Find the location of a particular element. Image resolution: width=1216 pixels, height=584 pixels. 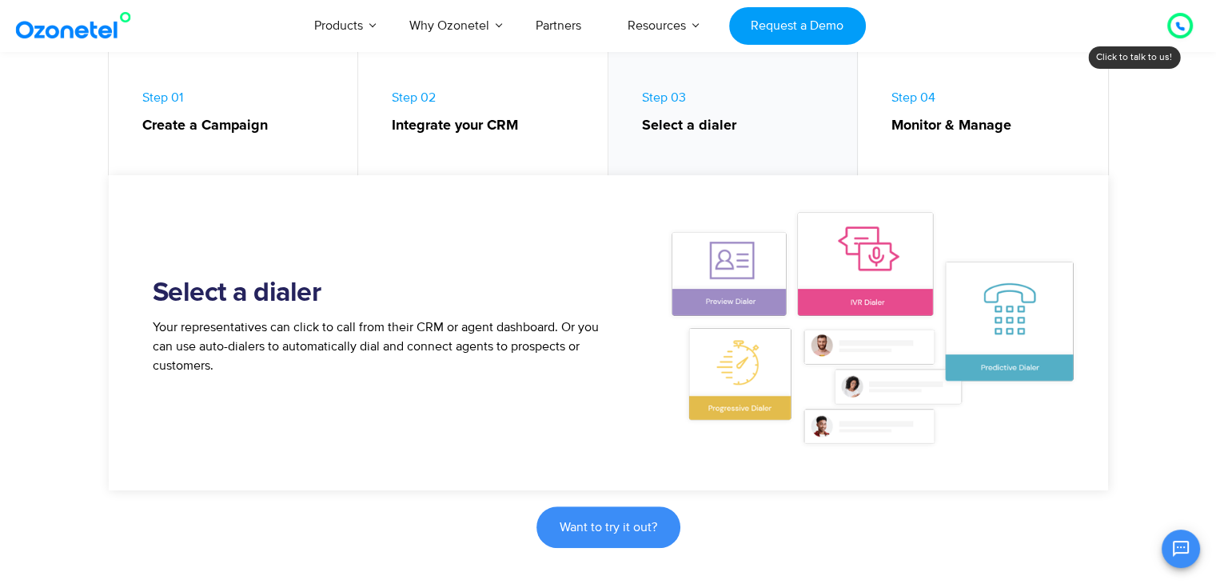

span: Step 01 is located at coordinates (242, 113).